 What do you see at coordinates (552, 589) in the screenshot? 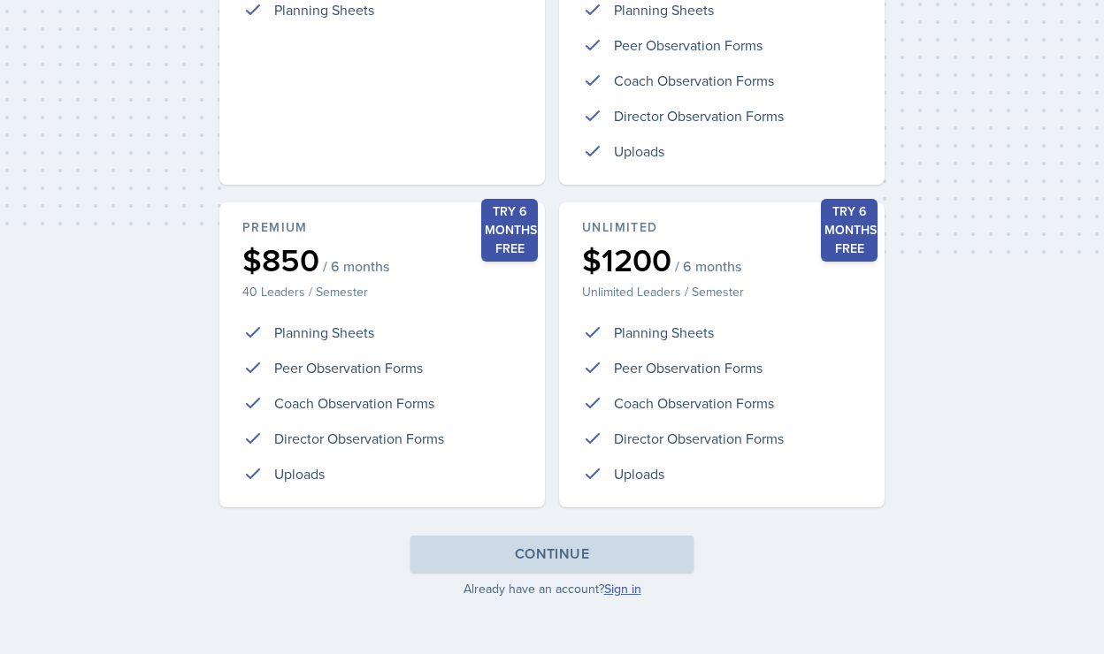
I see `p: Already have an account?` at bounding box center [552, 589].